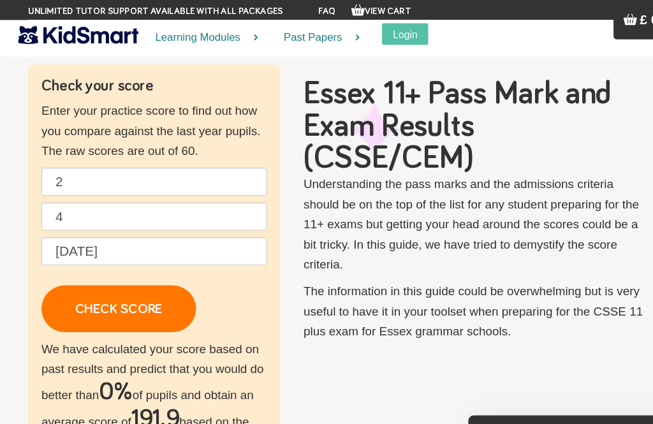 The height and width of the screenshot is (424, 653). Describe the element at coordinates (75, 33) in the screenshot. I see `img: KidSmart logo` at that location.